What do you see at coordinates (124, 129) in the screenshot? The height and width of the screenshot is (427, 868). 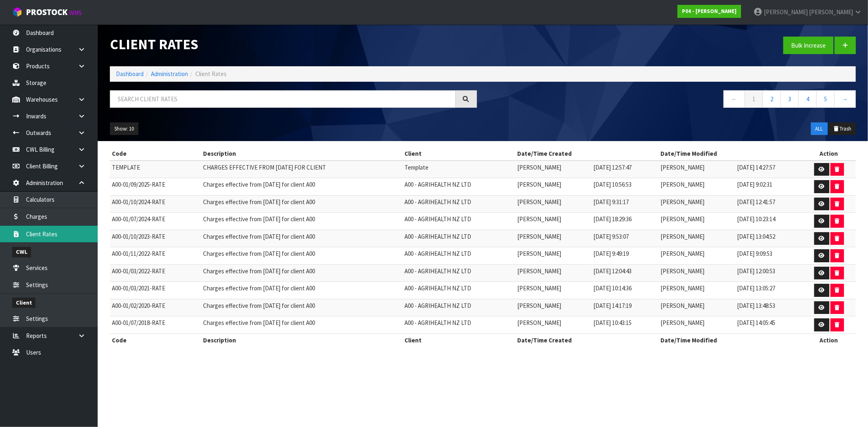 I see `button: Show: 10` at bounding box center [124, 129].